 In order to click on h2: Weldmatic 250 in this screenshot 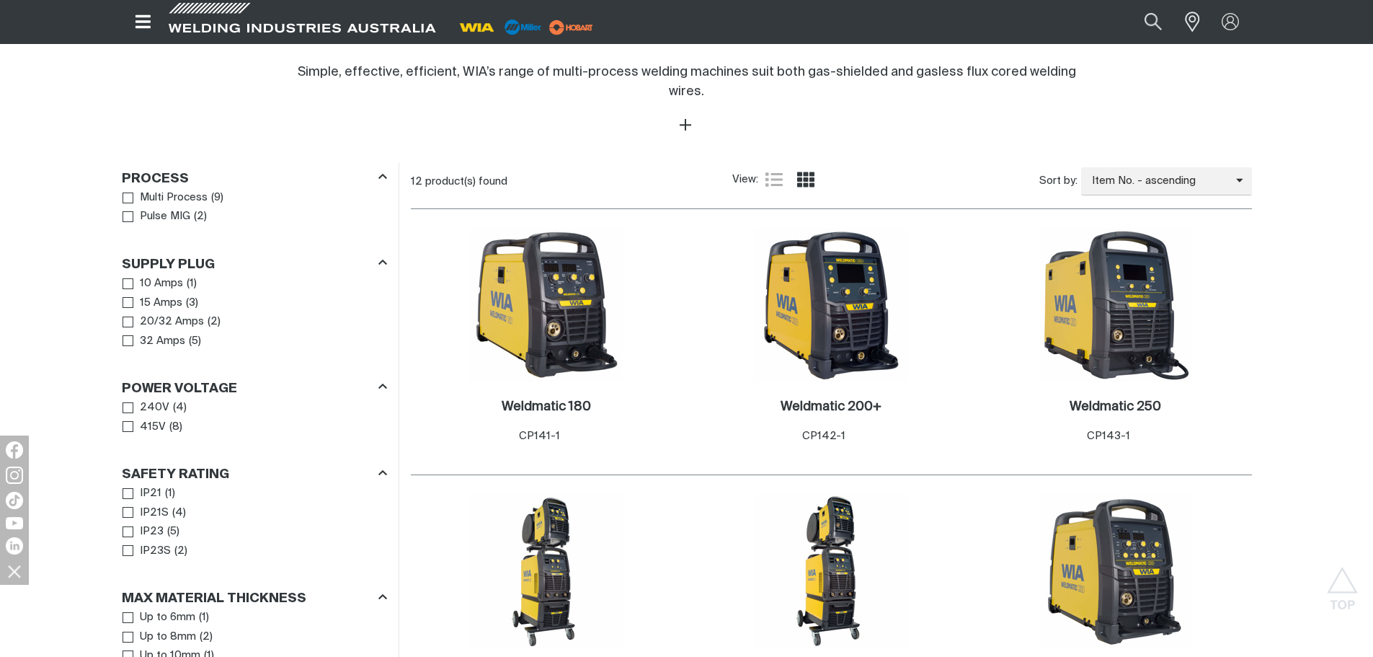, I will do `click(1115, 407)`.